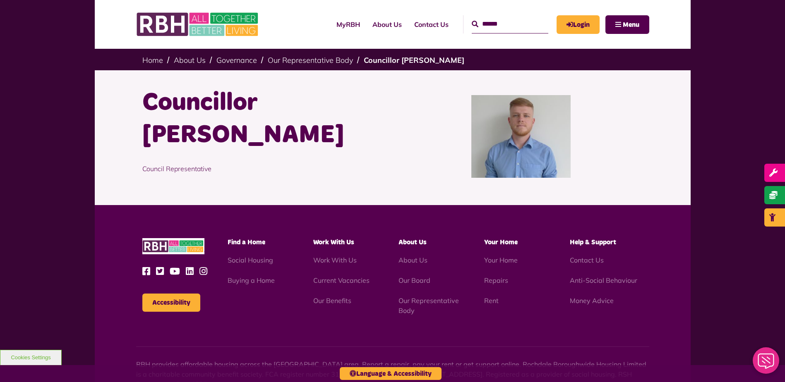 Image resolution: width=785 pixels, height=382 pixels. I want to click on a: Social Housing, so click(250, 260).